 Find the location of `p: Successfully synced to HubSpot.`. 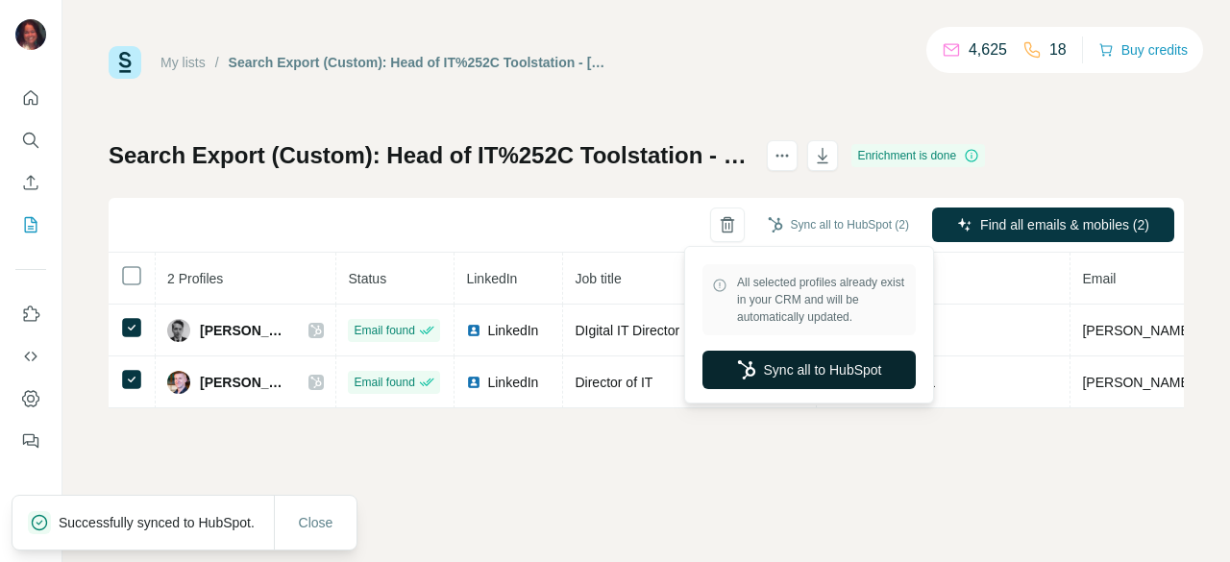

p: Successfully synced to HubSpot. is located at coordinates (164, 523).